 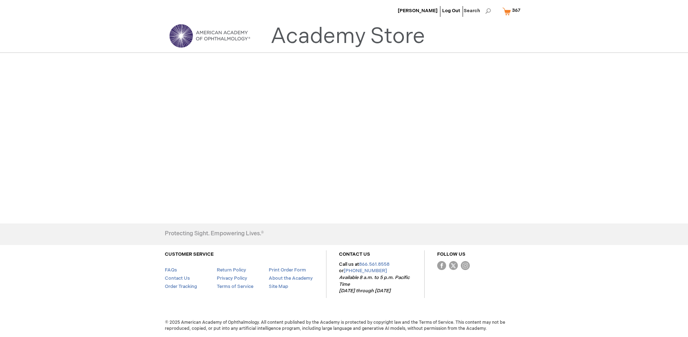 I want to click on a: Print Order Form, so click(x=287, y=270).